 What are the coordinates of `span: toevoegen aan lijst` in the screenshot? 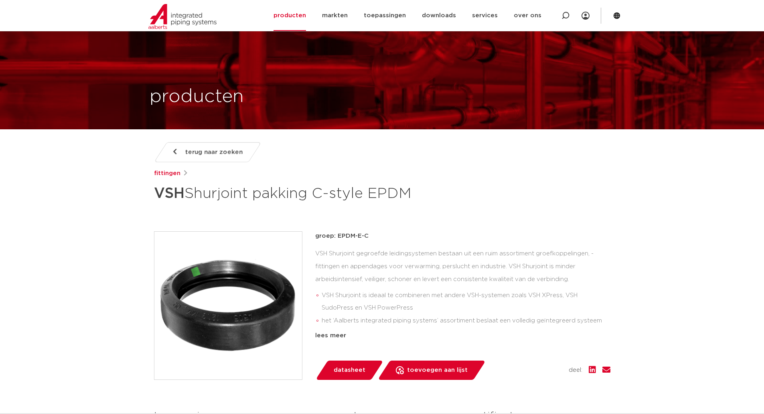 It's located at (437, 370).